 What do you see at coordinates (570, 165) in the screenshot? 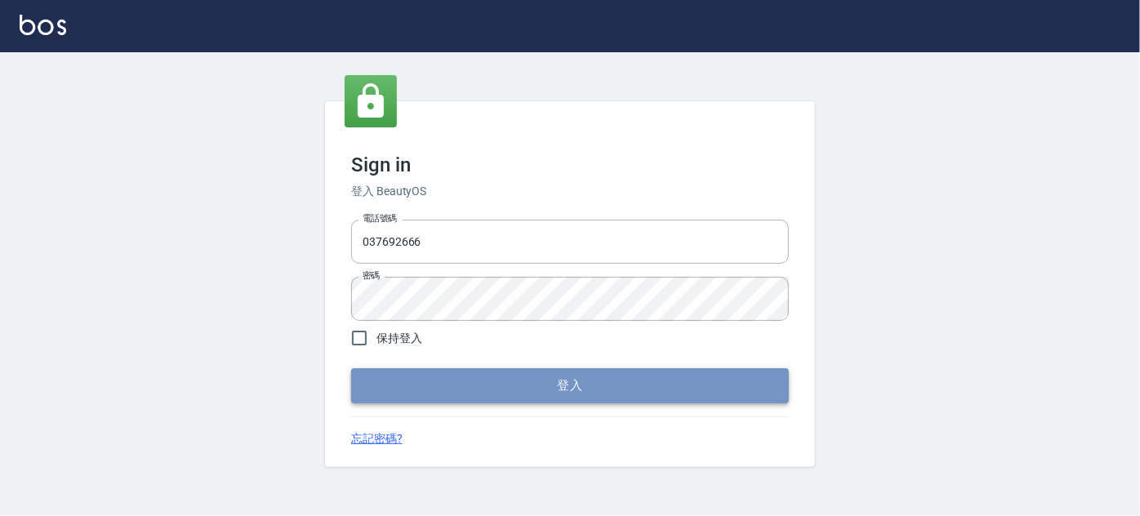
I see `h3: Sign in` at bounding box center [570, 165].